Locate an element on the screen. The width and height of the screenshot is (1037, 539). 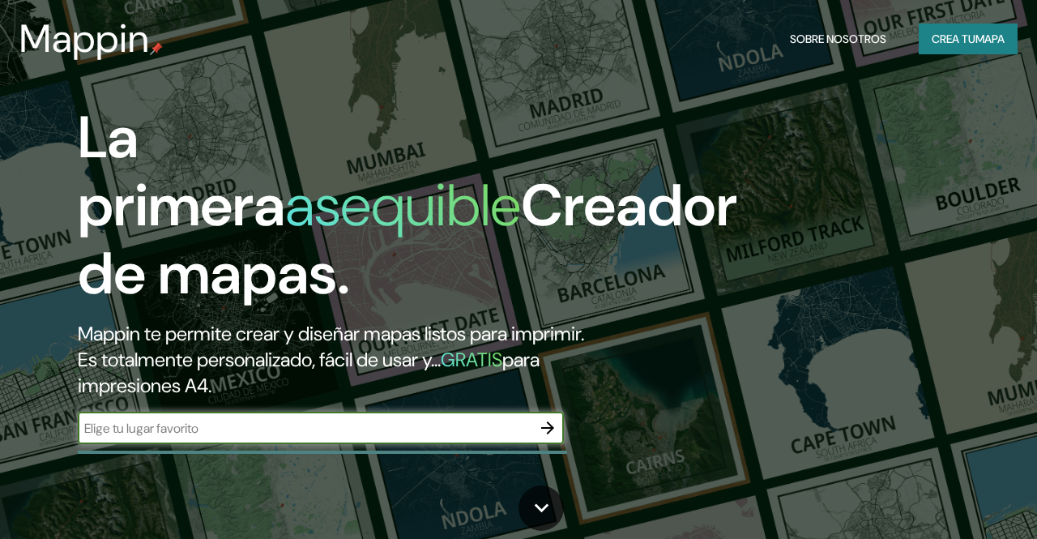
font: mapa is located at coordinates (990, 39).